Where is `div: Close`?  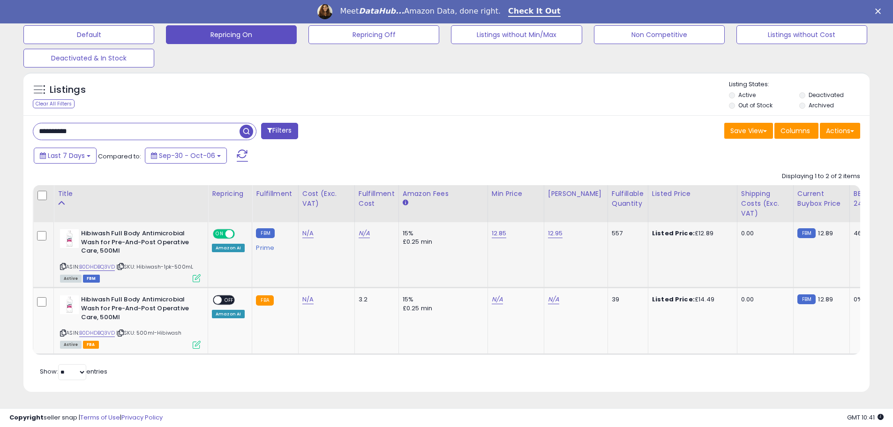 div: Close is located at coordinates (880, 11).